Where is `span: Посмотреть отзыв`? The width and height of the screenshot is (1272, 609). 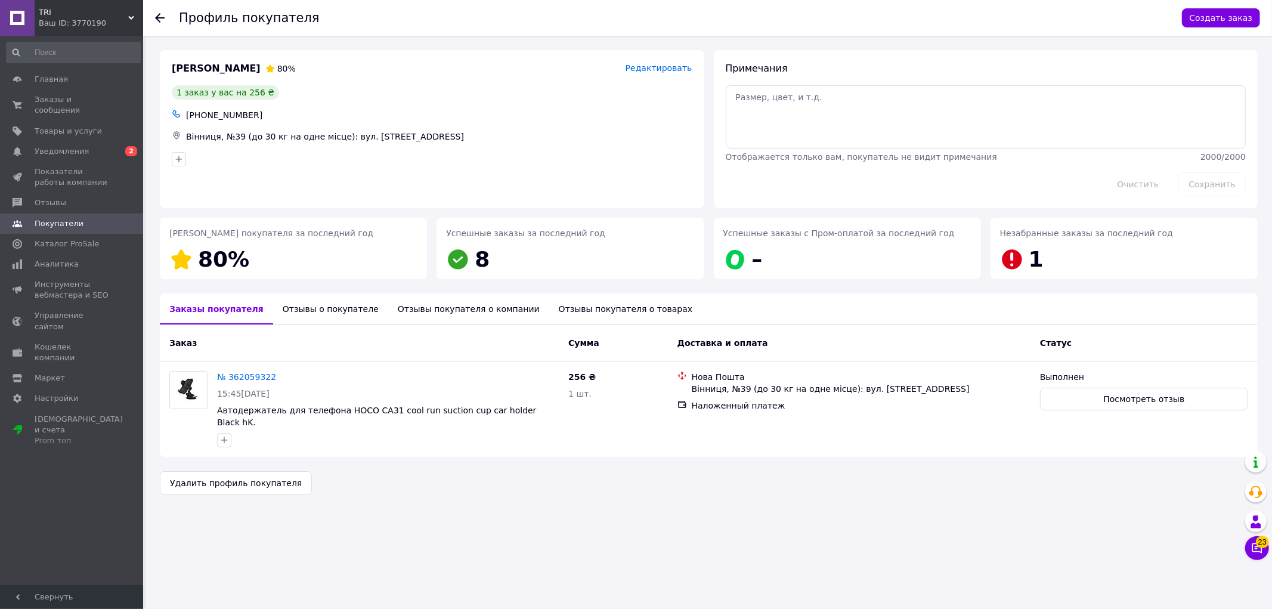 span: Посмотреть отзыв is located at coordinates (1144, 399).